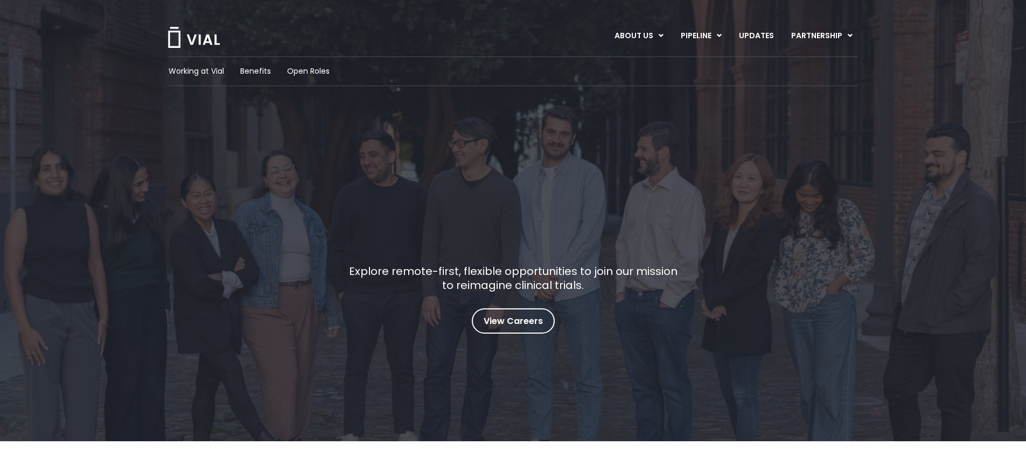 The width and height of the screenshot is (1026, 473). Describe the element at coordinates (639, 36) in the screenshot. I see `a: ABOUT USMenu Toggle` at that location.